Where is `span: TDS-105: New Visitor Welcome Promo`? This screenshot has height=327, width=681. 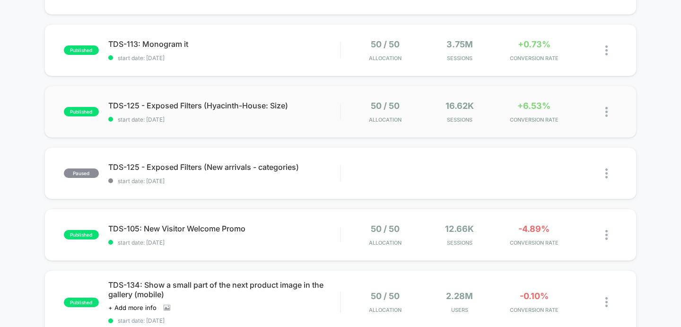
span: TDS-105: New Visitor Welcome Promo is located at coordinates (224, 229).